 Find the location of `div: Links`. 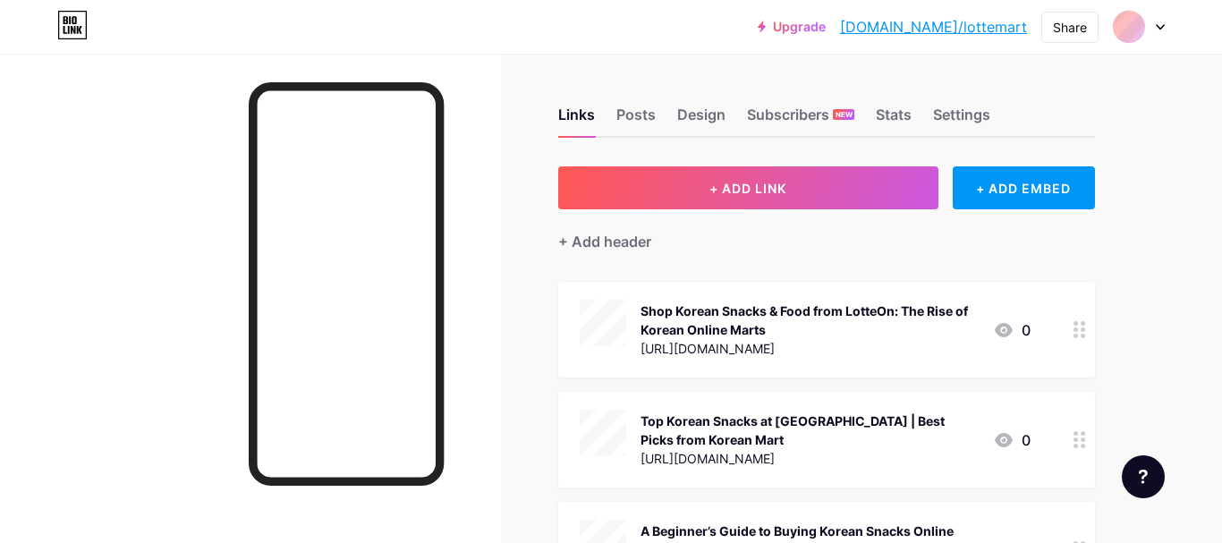

div: Links is located at coordinates (576, 120).